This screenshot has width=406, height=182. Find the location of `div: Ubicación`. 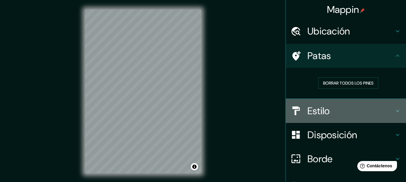

div: Ubicación is located at coordinates (346, 31).